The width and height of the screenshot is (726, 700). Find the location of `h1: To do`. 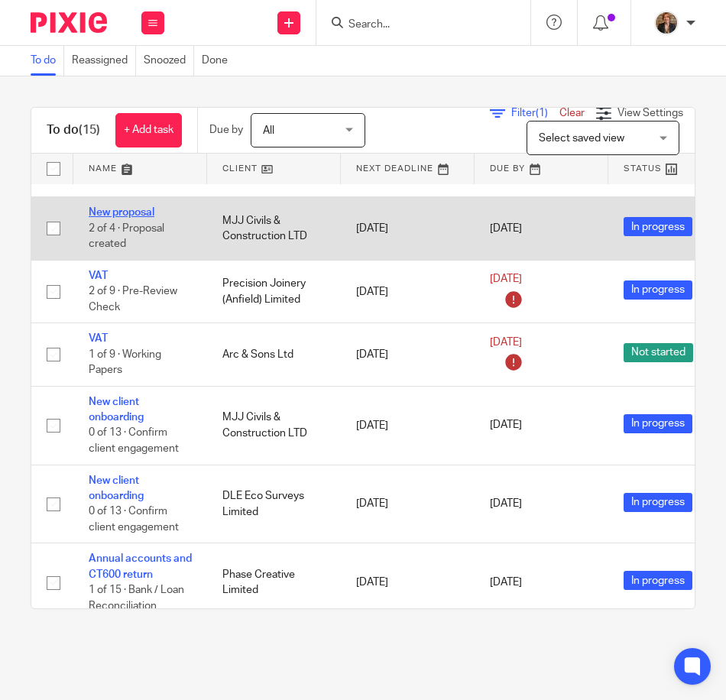

h1: To do is located at coordinates (73, 130).